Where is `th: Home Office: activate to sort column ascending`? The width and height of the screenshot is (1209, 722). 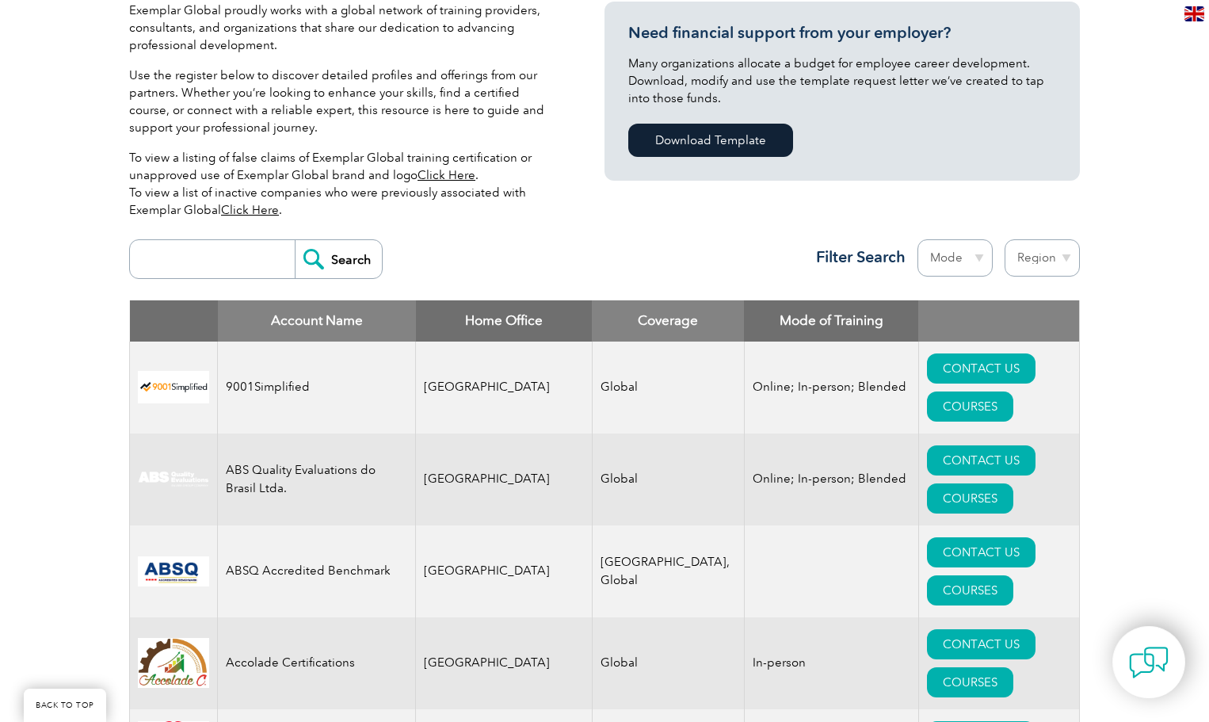 th: Home Office: activate to sort column ascending is located at coordinates (504, 321).